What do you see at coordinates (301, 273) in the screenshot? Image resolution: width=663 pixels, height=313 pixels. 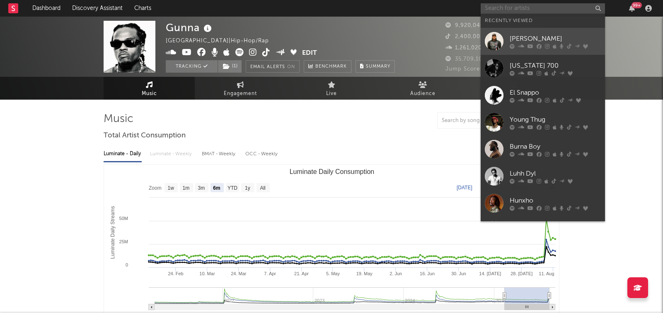 I see `text: 21. Apr` at bounding box center [301, 273].